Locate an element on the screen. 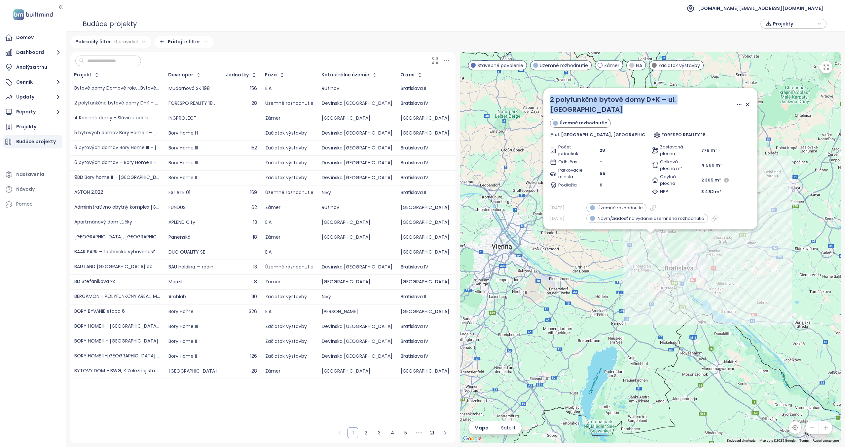  a: 2 is located at coordinates (366, 432).